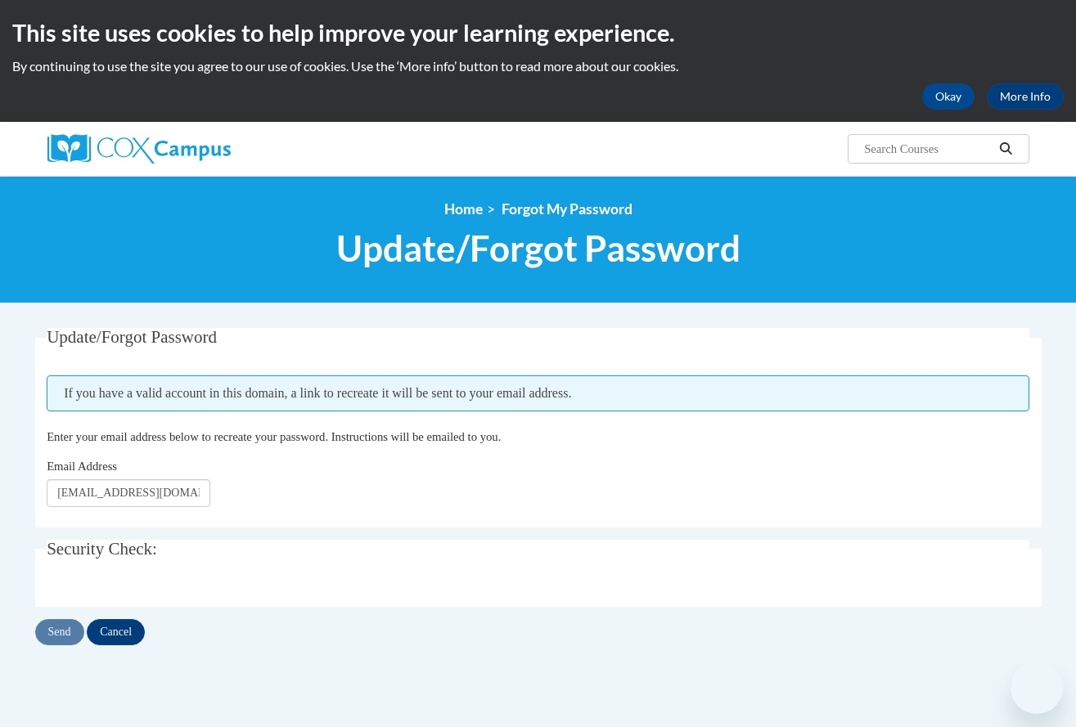 The width and height of the screenshot is (1076, 727). Describe the element at coordinates (567, 209) in the screenshot. I see `span: Forgot My Password` at that location.